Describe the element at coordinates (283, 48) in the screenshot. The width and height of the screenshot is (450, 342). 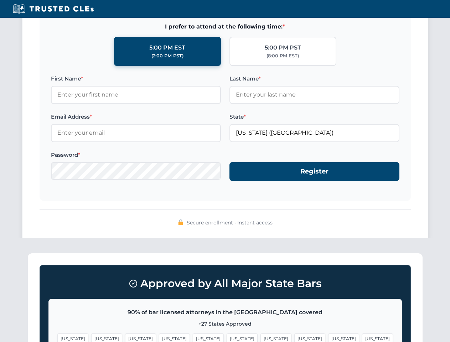
I see `div: 5:00 PM PST` at that location.